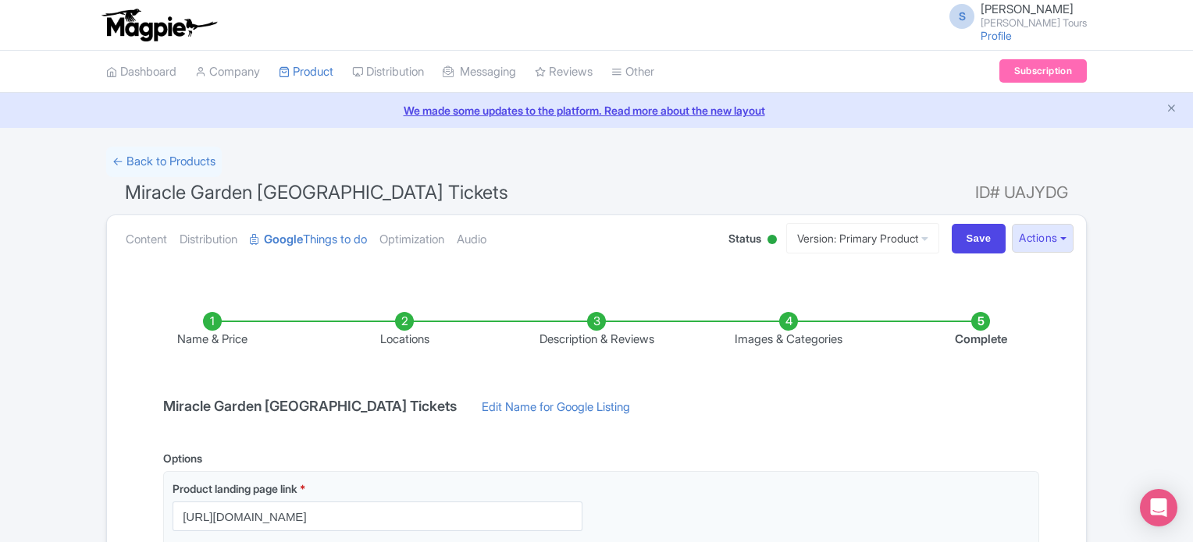  Describe the element at coordinates (212, 330) in the screenshot. I see `li: Name & Price` at that location.